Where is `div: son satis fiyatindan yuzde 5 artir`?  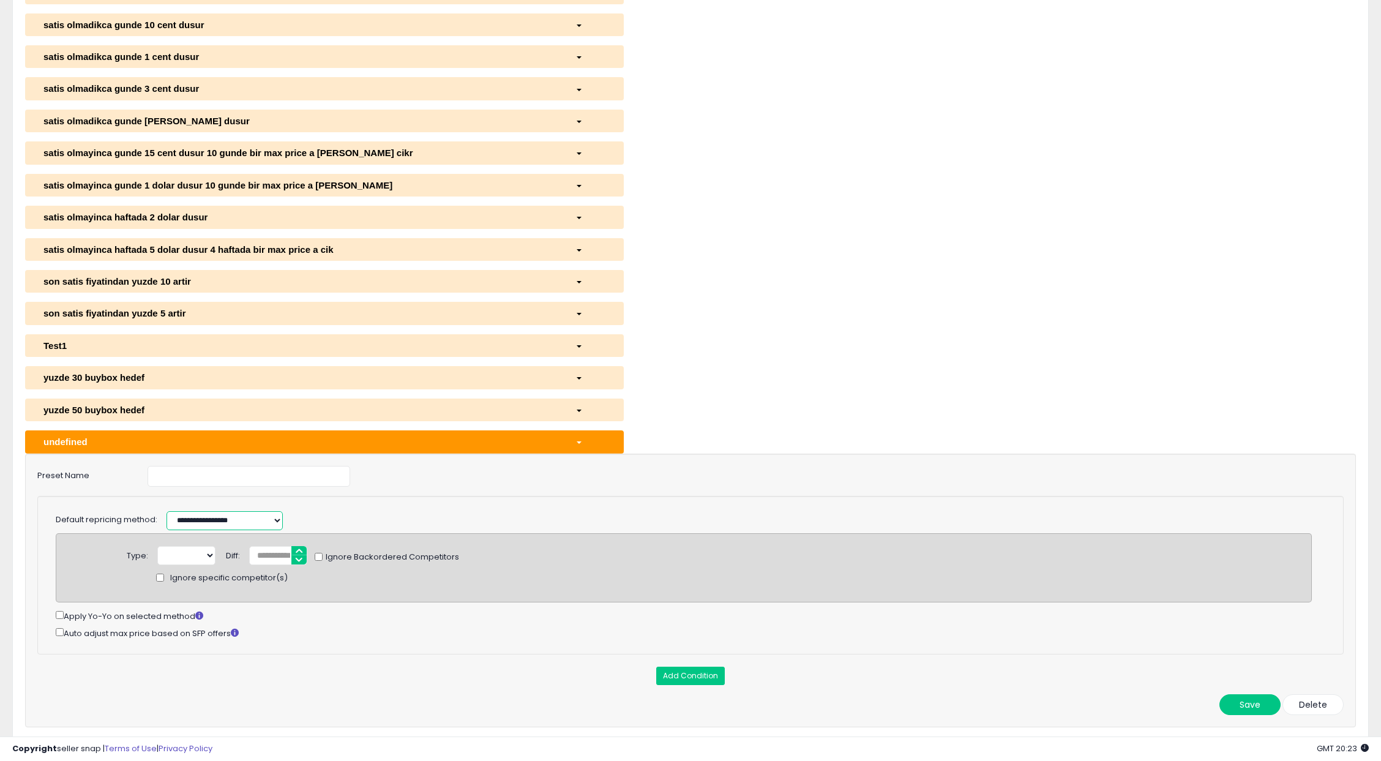
div: son satis fiyatindan yuzde 5 artir is located at coordinates (300, 313).